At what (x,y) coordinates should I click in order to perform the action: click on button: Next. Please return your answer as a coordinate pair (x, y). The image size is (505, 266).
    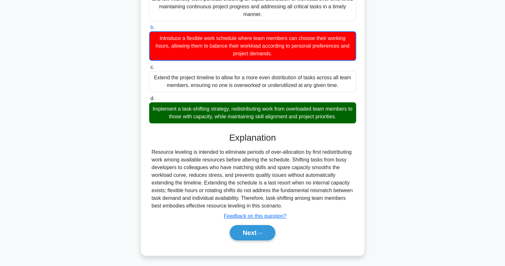
    Looking at the image, I should click on (252, 232).